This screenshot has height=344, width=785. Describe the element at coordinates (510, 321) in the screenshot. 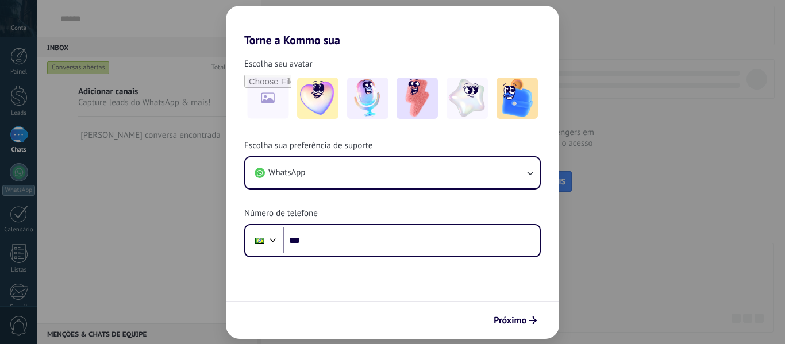

I see `span: Próximo` at that location.